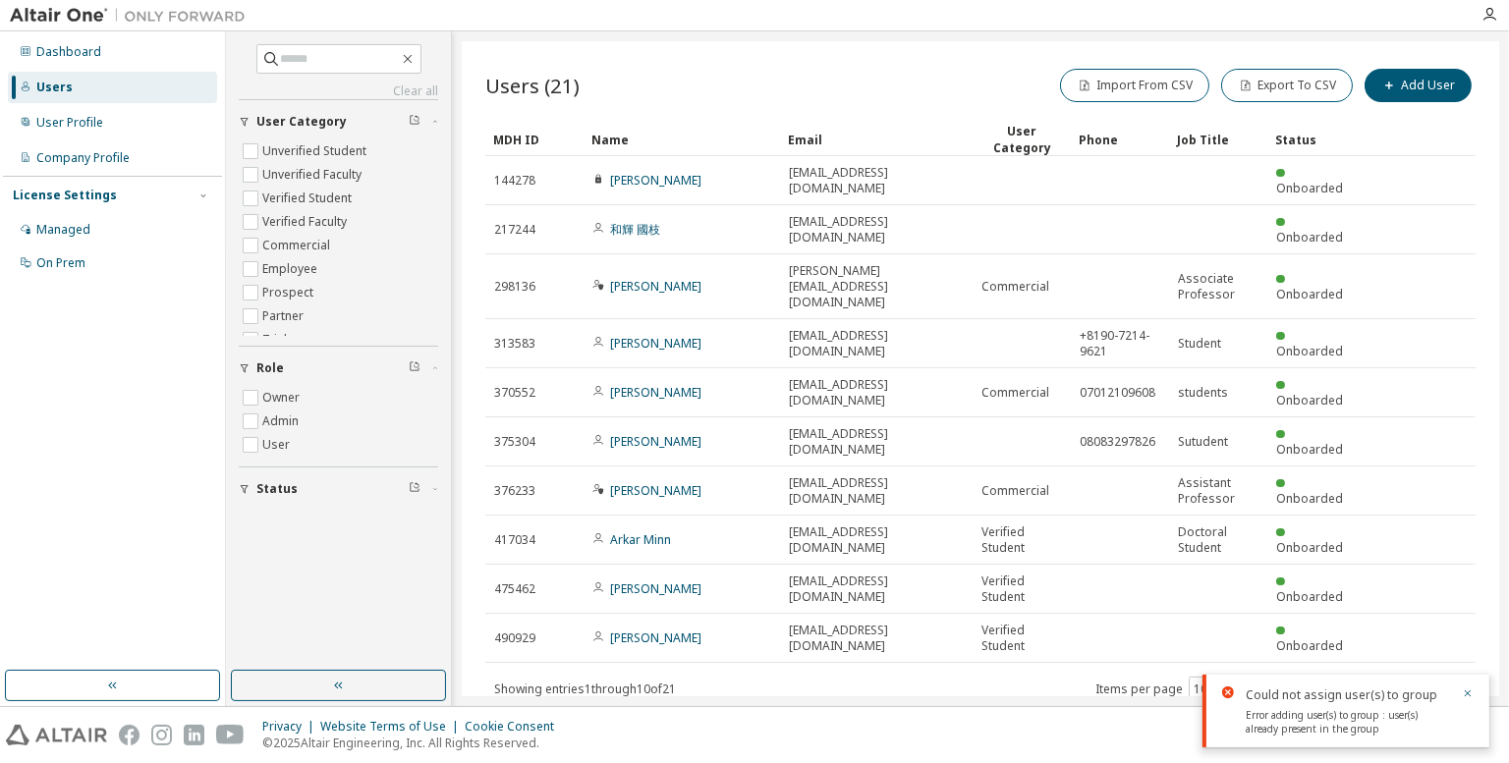 Image resolution: width=1509 pixels, height=763 pixels. What do you see at coordinates (1202, 442) in the screenshot?
I see `span: Sutudent` at bounding box center [1202, 442].